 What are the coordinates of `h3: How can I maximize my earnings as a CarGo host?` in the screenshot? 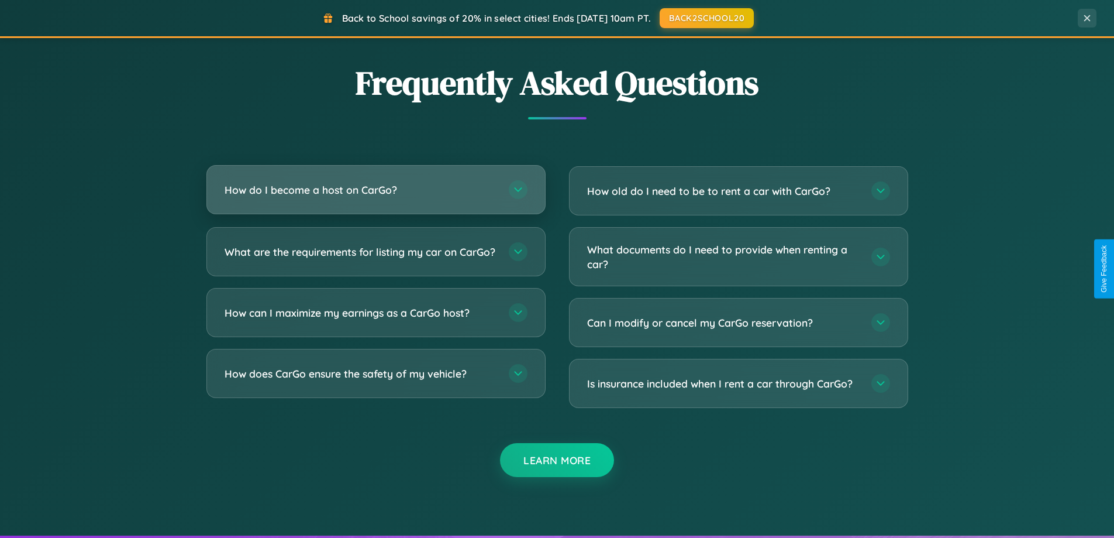 It's located at (361, 312).